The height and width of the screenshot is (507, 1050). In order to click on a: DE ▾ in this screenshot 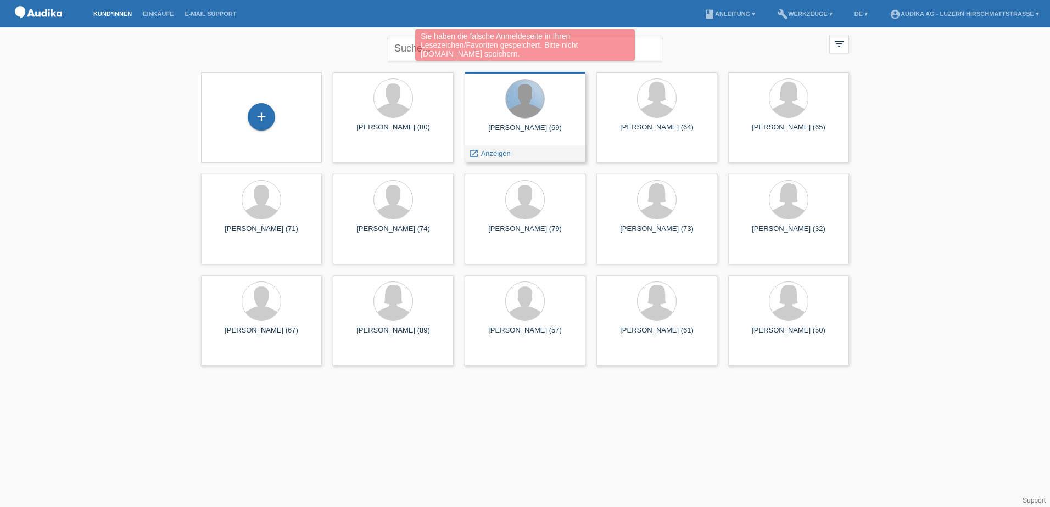, I will do `click(861, 14)`.